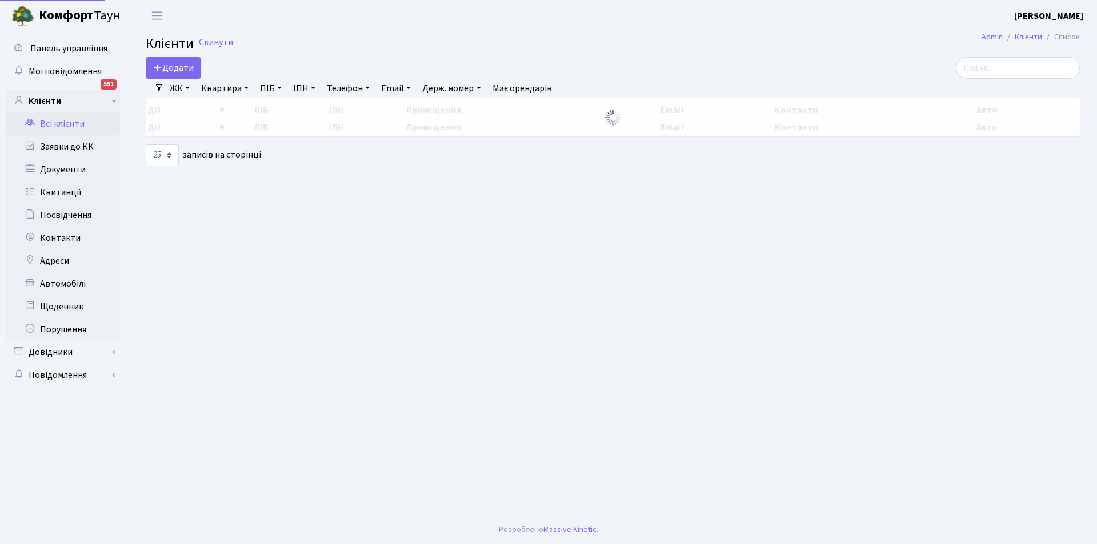  What do you see at coordinates (522, 89) in the screenshot?
I see `a: Має орендарів` at bounding box center [522, 89].